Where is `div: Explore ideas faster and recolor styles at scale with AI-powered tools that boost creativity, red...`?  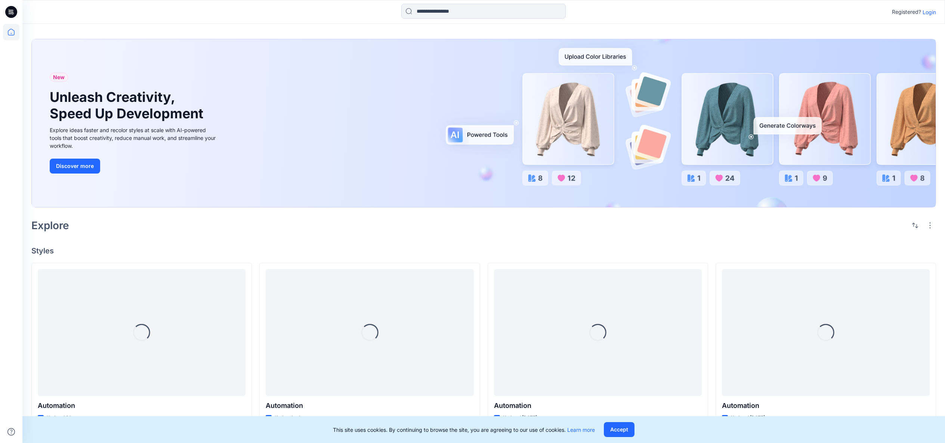 div: Explore ideas faster and recolor styles at scale with AI-powered tools that boost creativity, red... is located at coordinates (134, 138).